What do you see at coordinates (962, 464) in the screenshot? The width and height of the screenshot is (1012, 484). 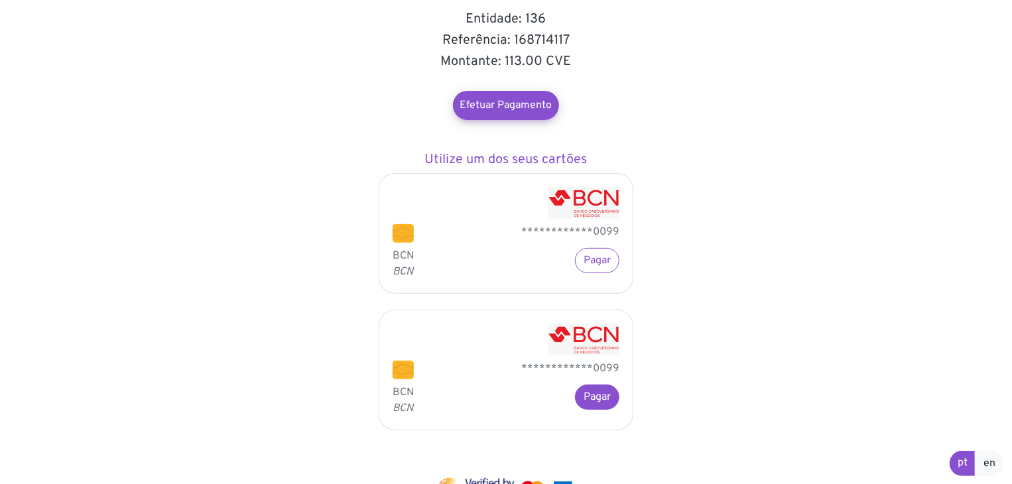 I see `a: pt` at bounding box center [962, 464].